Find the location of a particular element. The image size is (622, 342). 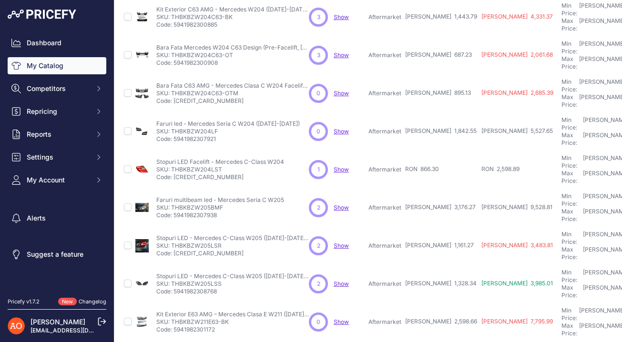

span: 0 is located at coordinates (318, 322).